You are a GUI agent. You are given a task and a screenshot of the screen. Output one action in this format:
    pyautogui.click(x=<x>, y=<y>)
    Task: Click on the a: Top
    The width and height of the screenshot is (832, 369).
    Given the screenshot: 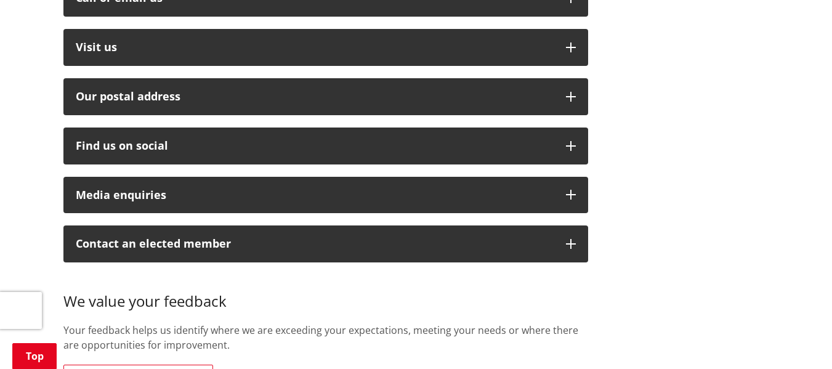 What is the action you would take?
    pyautogui.click(x=35, y=356)
    